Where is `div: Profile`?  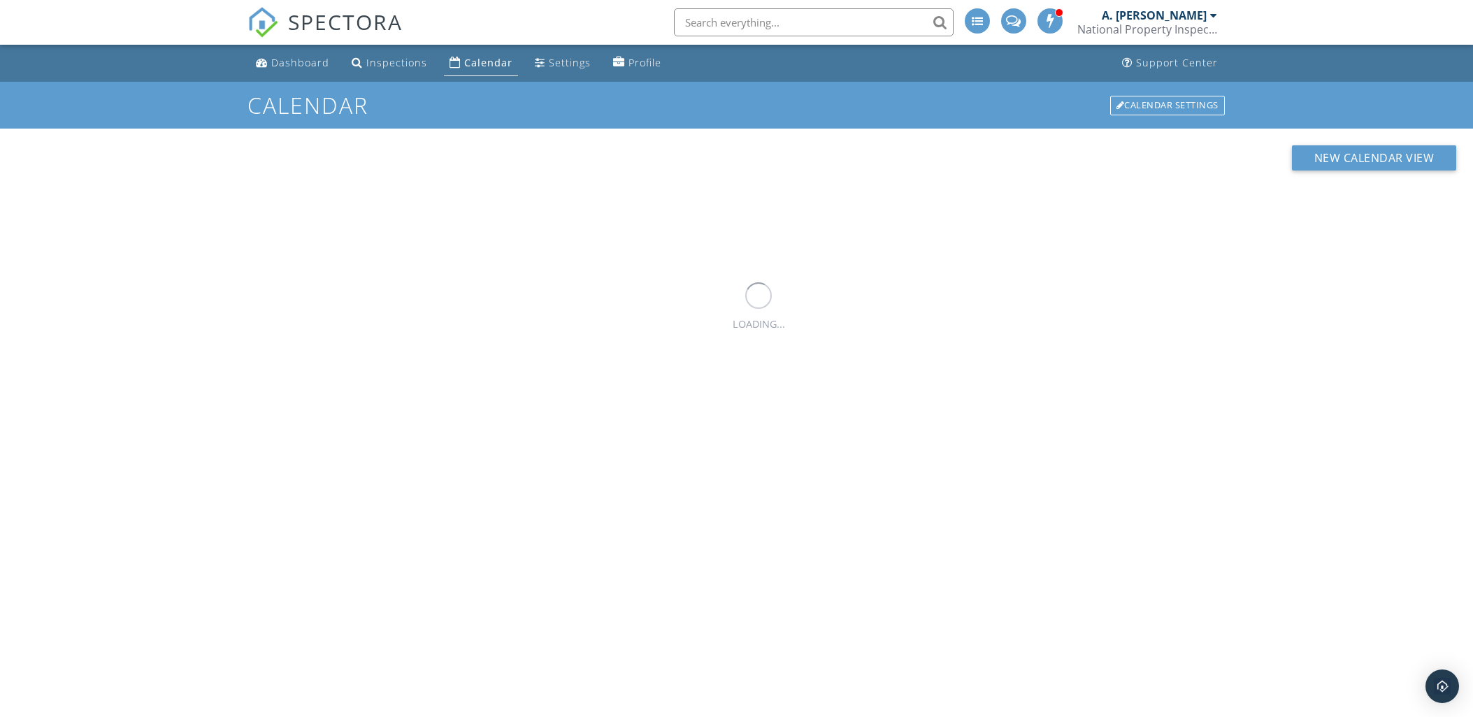
div: Profile is located at coordinates (645, 62).